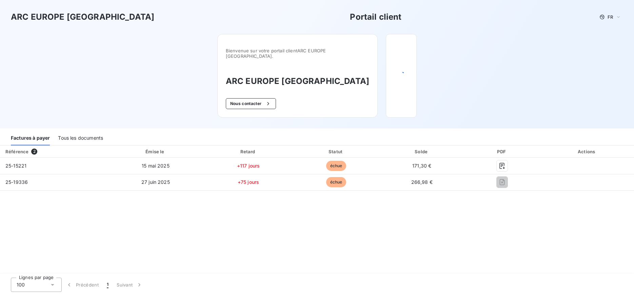  What do you see at coordinates (155, 151) in the screenshot?
I see `div: Émise le` at bounding box center [155, 151].